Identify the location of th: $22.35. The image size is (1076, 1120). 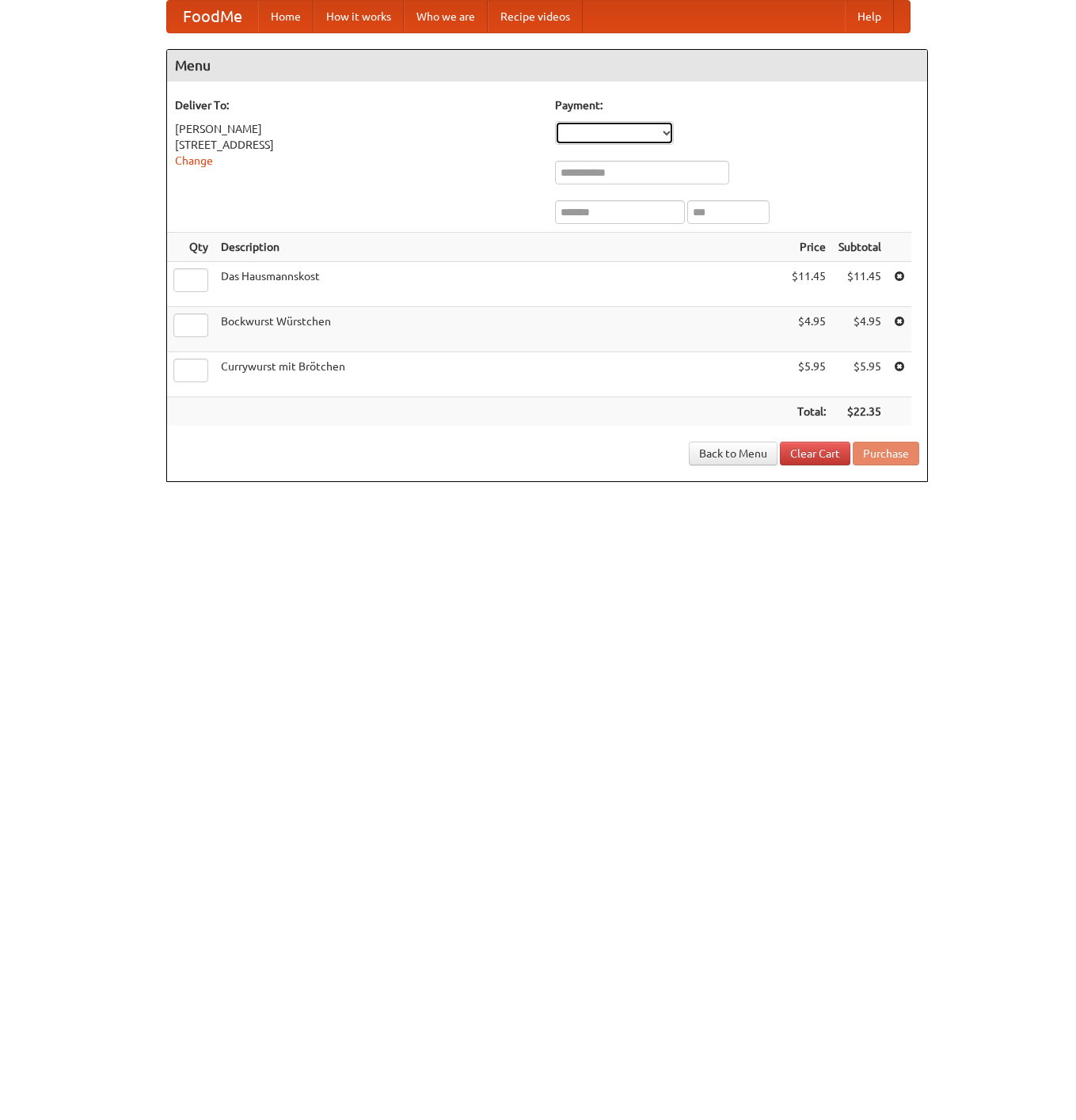
(860, 412).